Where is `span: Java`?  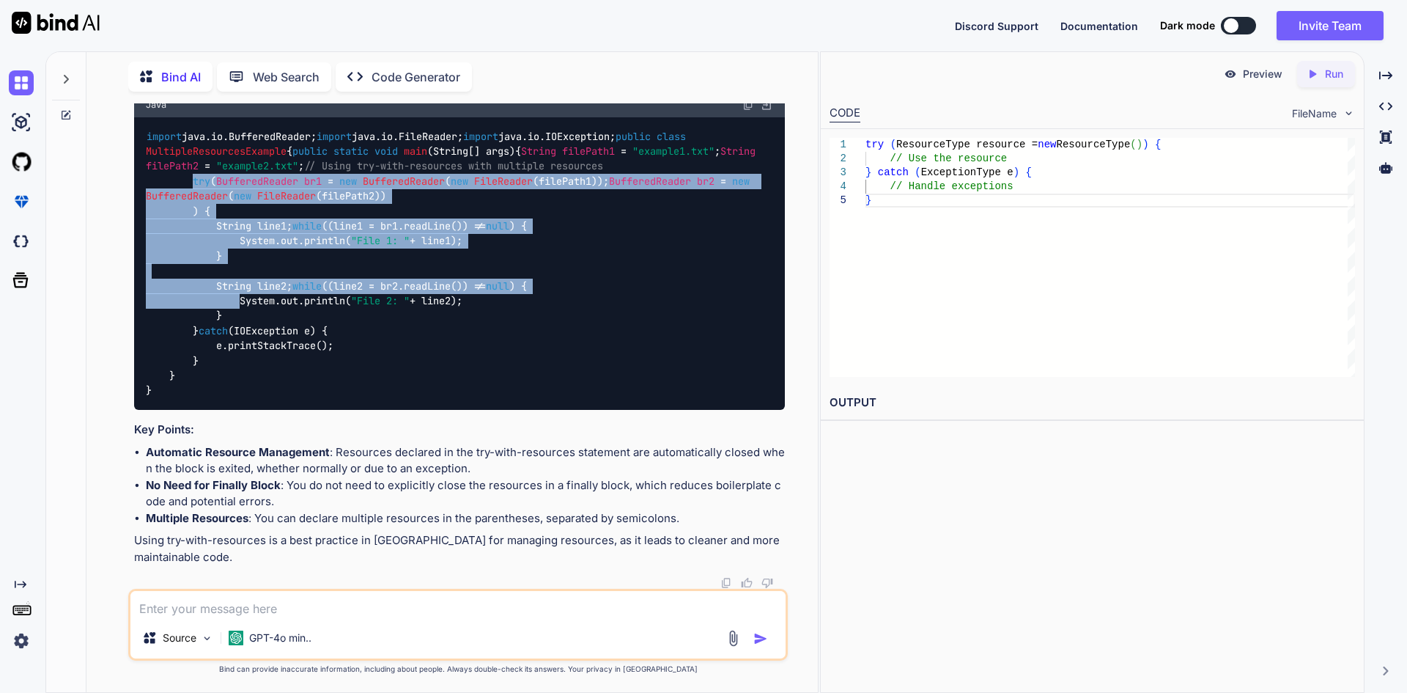
span: Java is located at coordinates (156, 105).